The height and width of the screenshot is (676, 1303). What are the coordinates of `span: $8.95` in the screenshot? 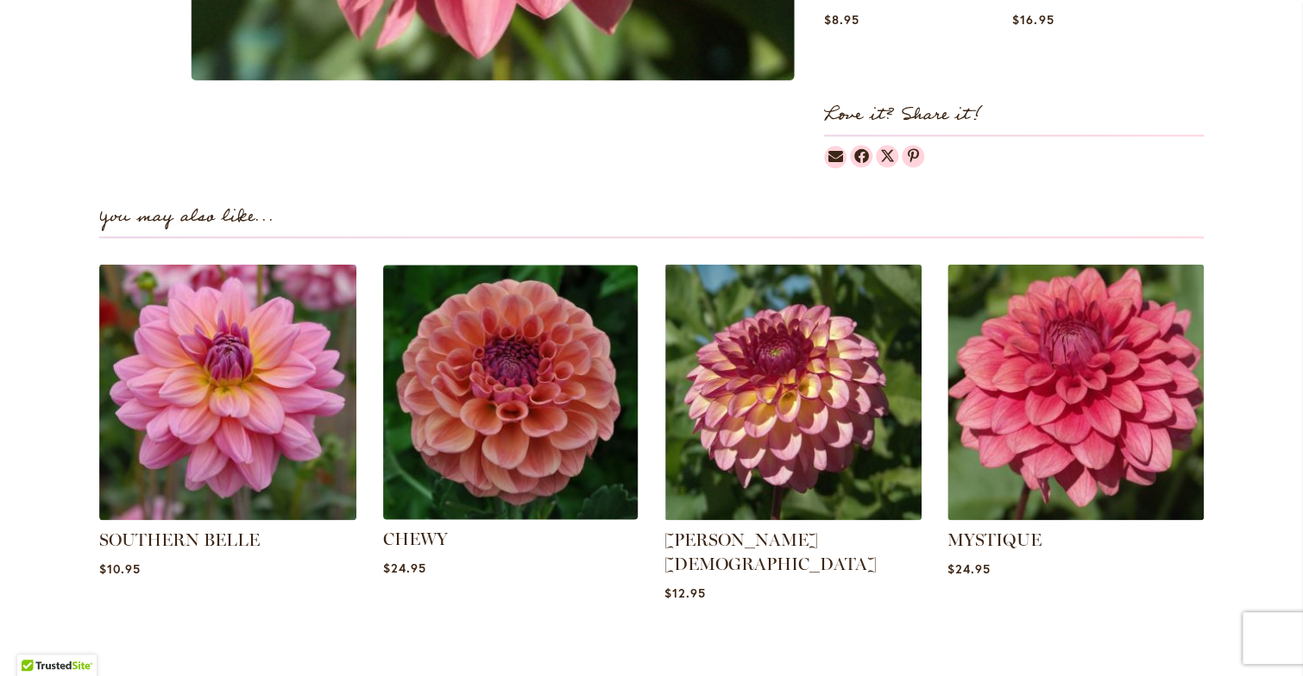 It's located at (841, 19).